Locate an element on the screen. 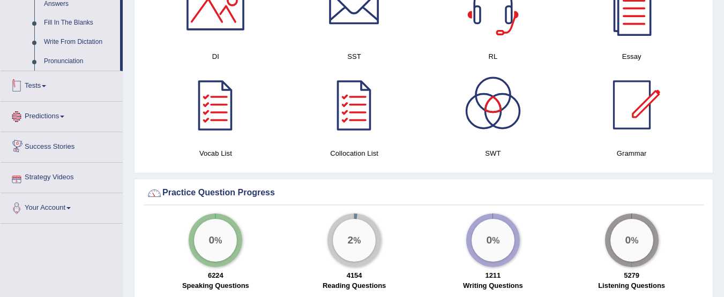 This screenshot has height=297, width=724. strong: 4154 is located at coordinates (354, 275).